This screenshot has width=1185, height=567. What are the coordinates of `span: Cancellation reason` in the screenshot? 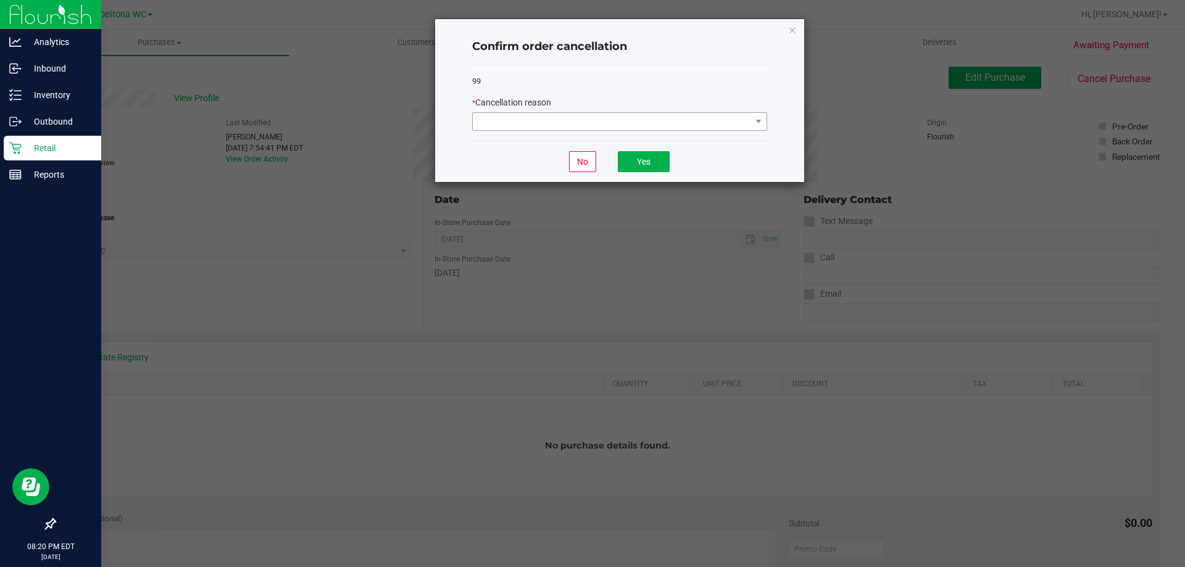 It's located at (513, 102).